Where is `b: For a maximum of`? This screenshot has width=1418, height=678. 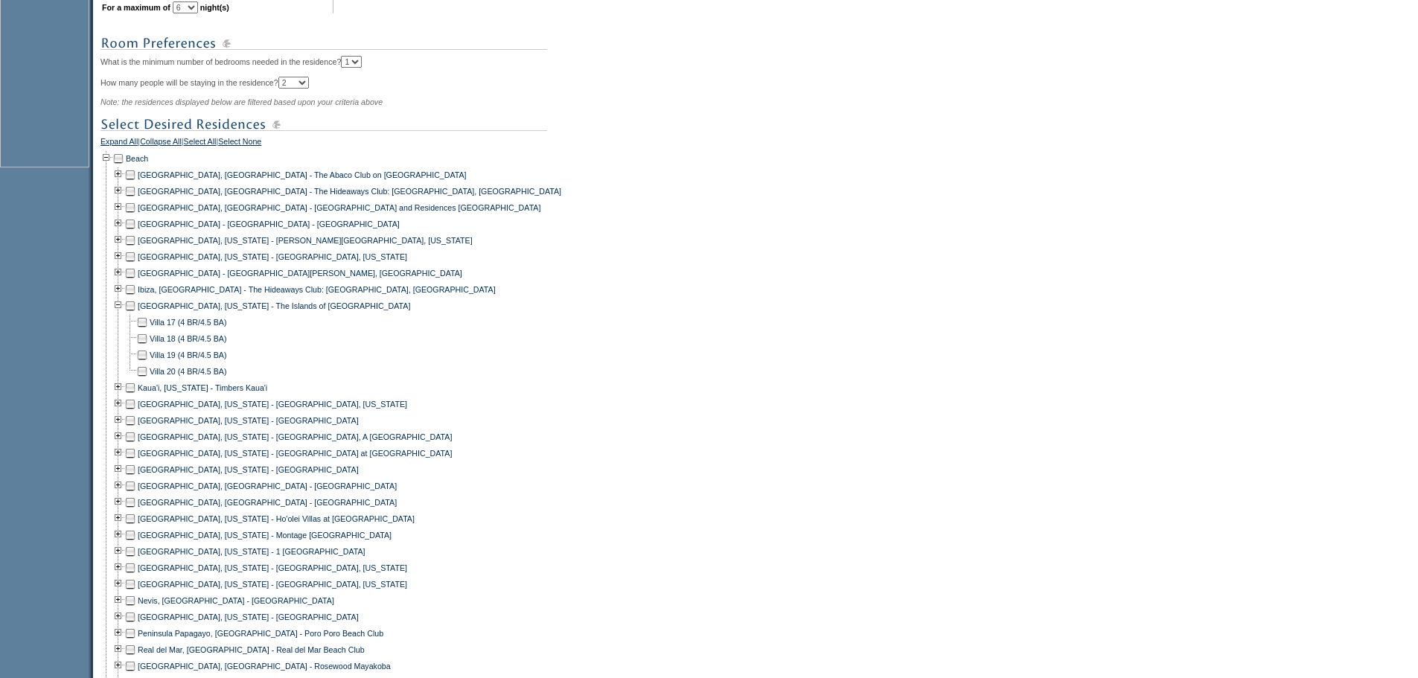 b: For a maximum of is located at coordinates (136, 7).